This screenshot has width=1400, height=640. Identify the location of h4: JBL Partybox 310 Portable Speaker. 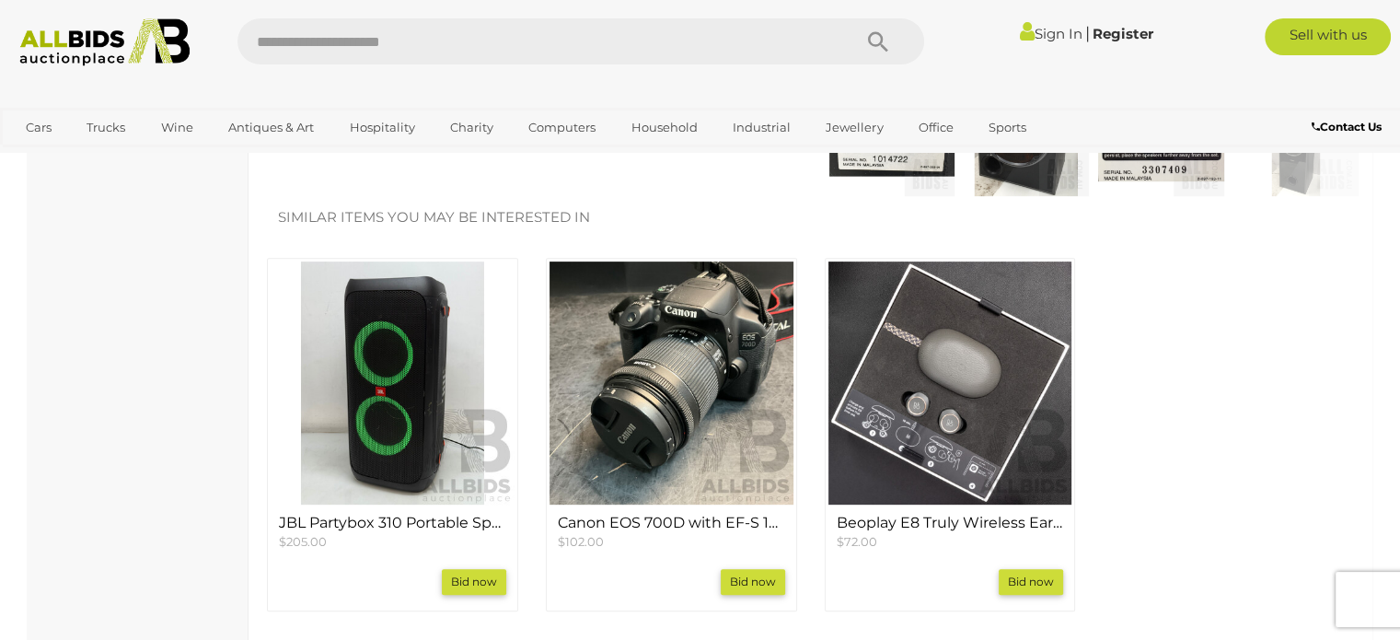
(392, 523).